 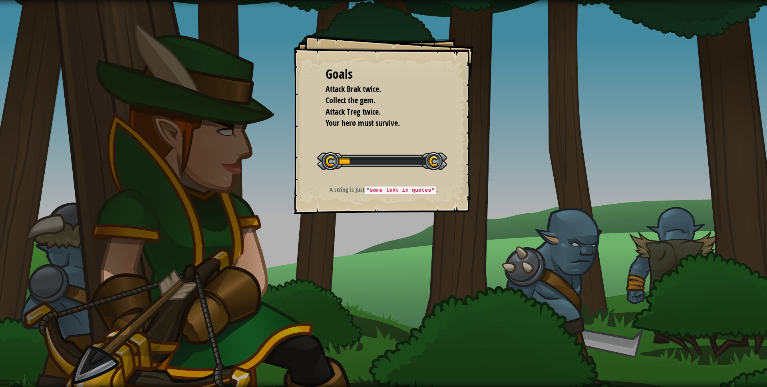 I want to click on li: Attack Brak twice., so click(x=378, y=89).